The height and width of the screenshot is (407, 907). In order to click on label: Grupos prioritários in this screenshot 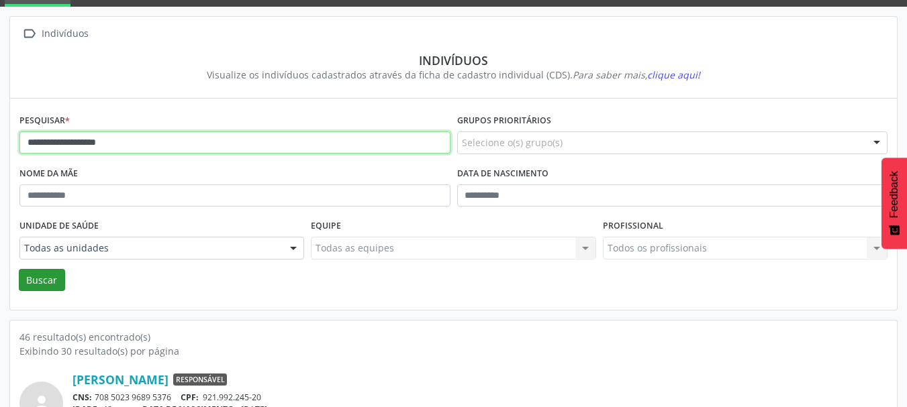, I will do `click(504, 121)`.